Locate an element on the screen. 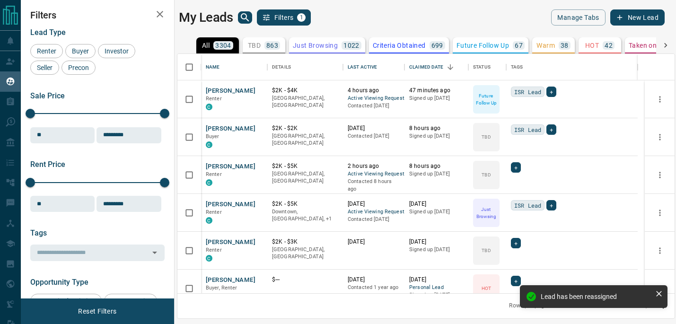 This screenshot has height=324, width=676. span: Favourited a Listing is located at coordinates (66, 301).